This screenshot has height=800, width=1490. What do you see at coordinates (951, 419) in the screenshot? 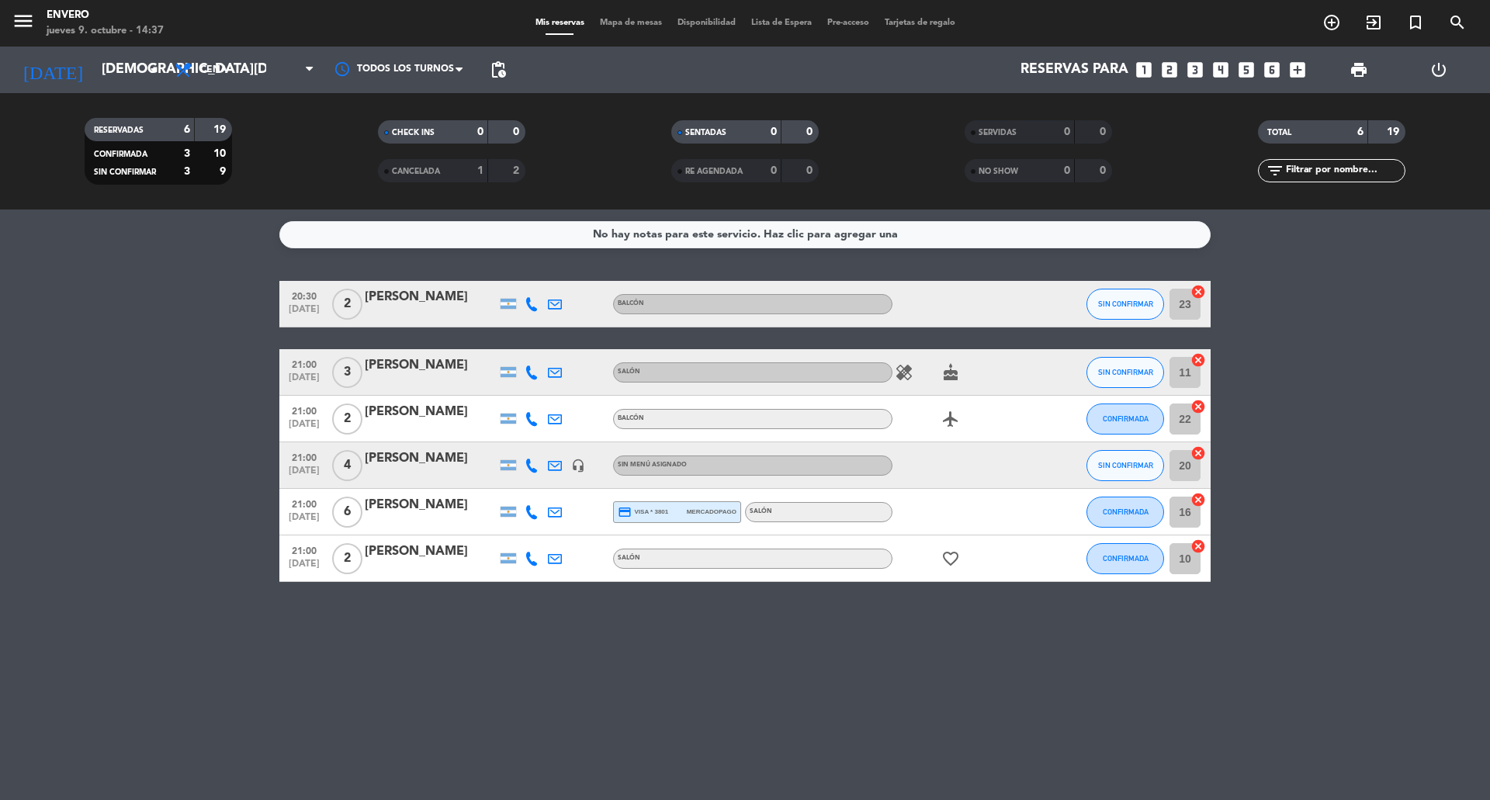
I see `i: airplanemode_active` at bounding box center [951, 419].